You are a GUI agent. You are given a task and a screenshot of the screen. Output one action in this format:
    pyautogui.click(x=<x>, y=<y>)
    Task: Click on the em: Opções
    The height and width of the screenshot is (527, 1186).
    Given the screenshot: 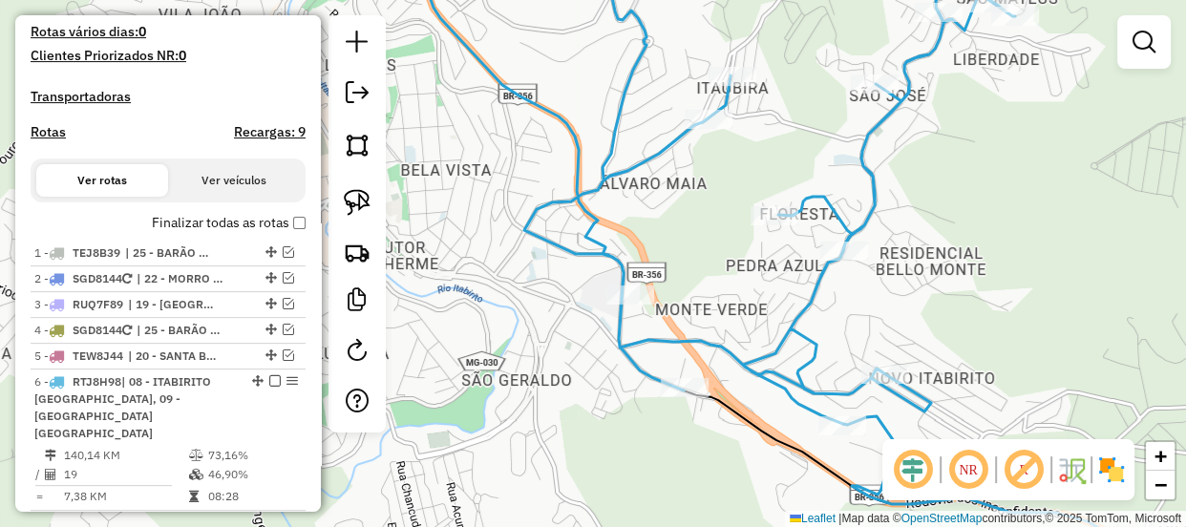 What is the action you would take?
    pyautogui.click(x=292, y=381)
    